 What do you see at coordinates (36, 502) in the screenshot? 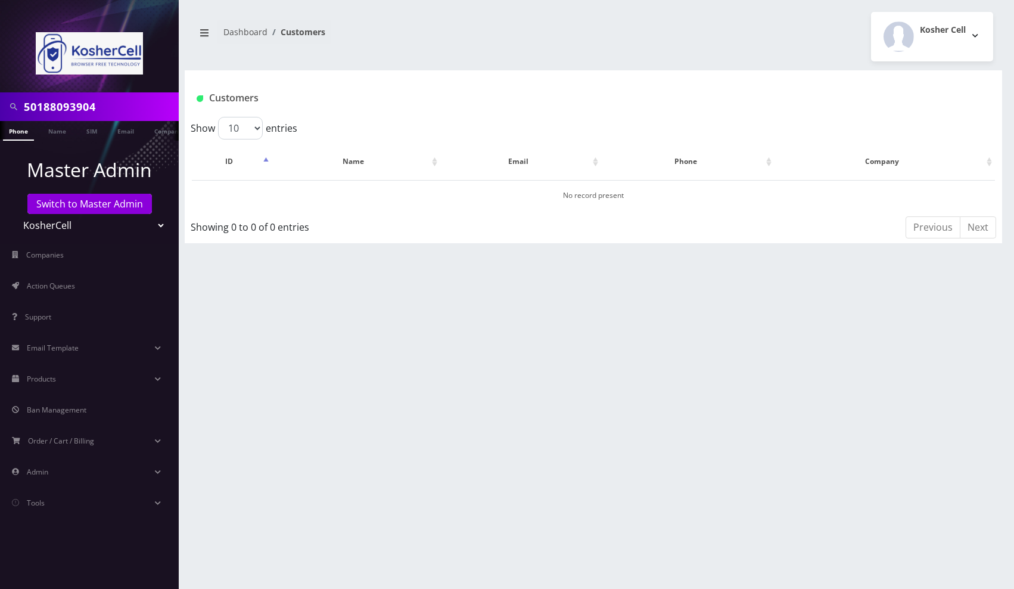
I see `span: Tools` at bounding box center [36, 502].